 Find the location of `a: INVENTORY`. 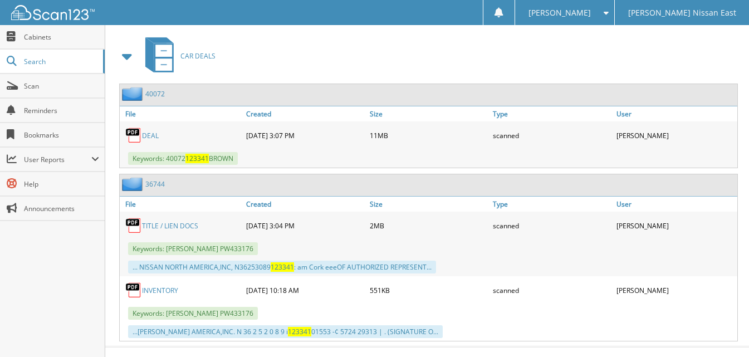

a: INVENTORY is located at coordinates (160, 290).